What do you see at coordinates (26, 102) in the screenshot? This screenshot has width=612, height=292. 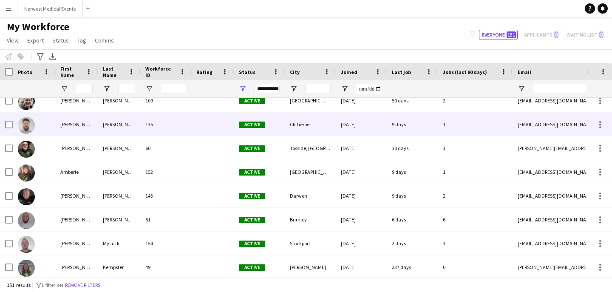 I see `img: Aimee Johnson` at bounding box center [26, 102].